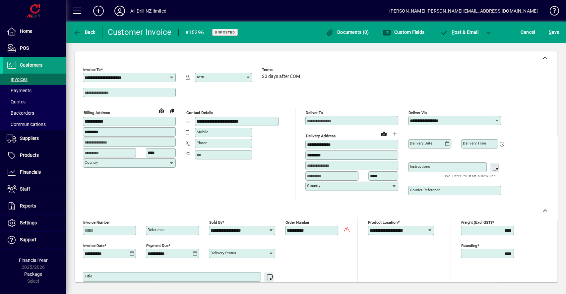 Image resolution: width=566 pixels, height=294 pixels. I want to click on mat-label: Payment due, so click(157, 246).